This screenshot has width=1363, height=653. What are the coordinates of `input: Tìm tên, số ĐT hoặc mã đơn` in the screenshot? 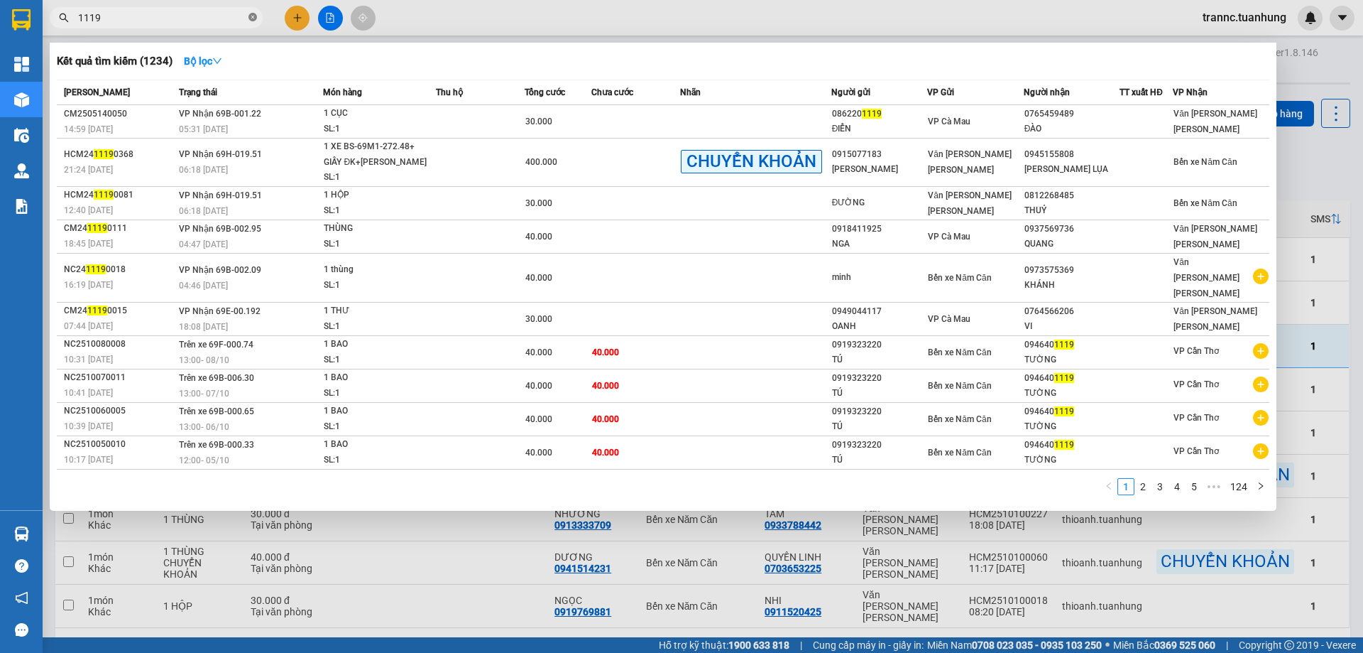 It's located at (162, 18).